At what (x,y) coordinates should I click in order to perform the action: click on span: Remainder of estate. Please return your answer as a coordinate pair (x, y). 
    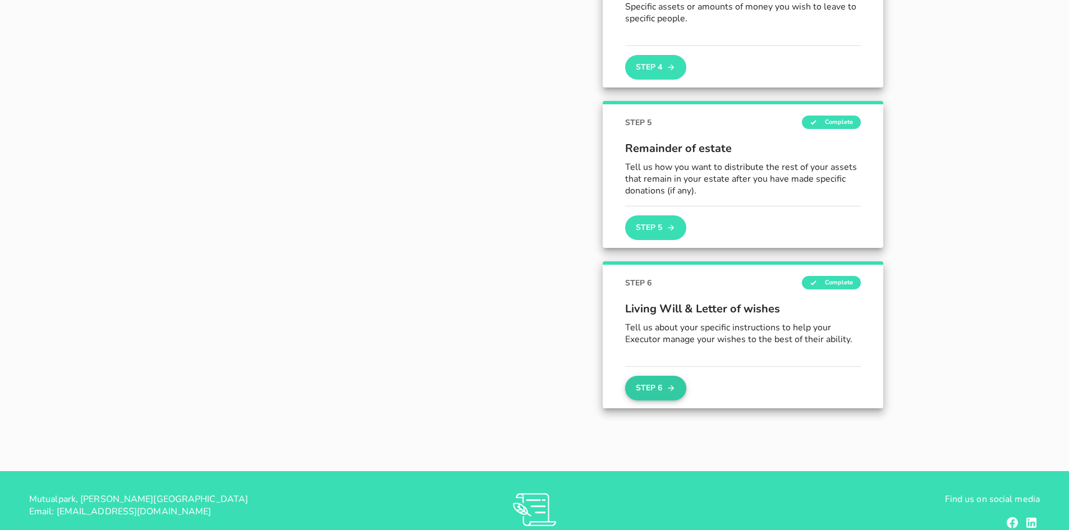
    Looking at the image, I should click on (743, 149).